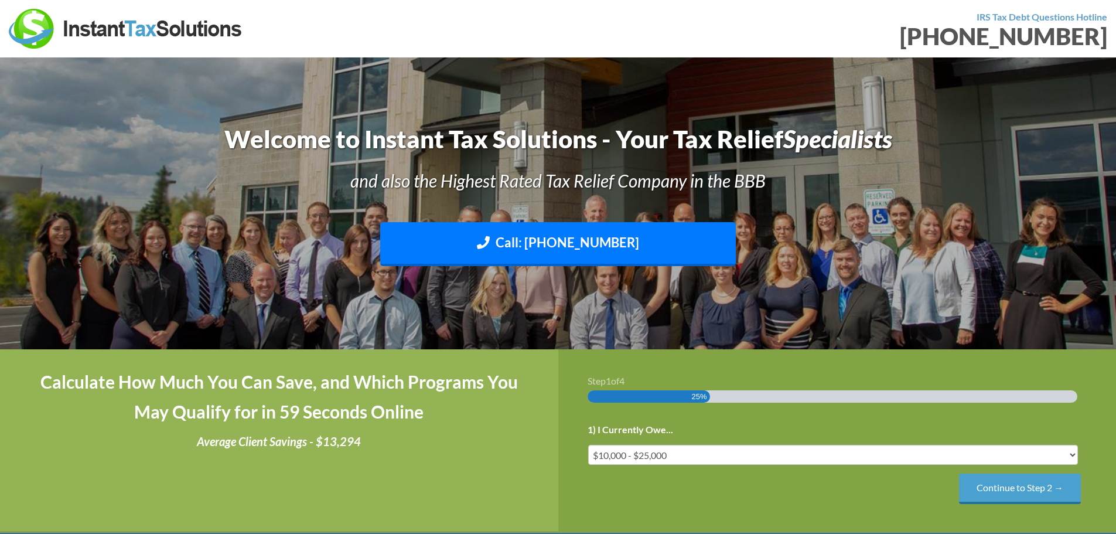 The height and width of the screenshot is (534, 1116). What do you see at coordinates (126, 27) in the screenshot?
I see `a: Instant Tax Solutions Logo` at bounding box center [126, 27].